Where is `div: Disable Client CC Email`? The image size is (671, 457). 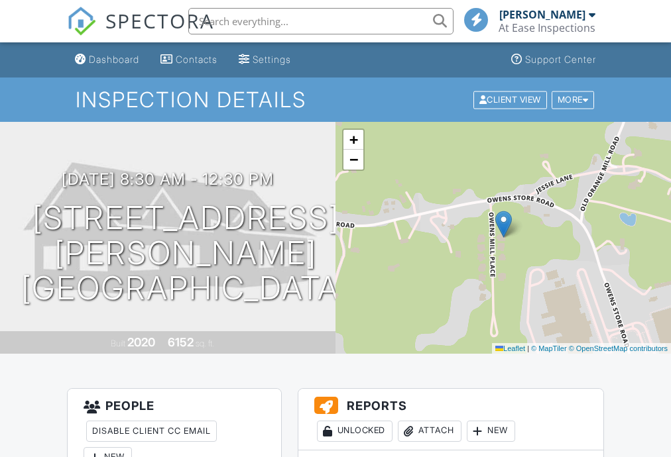
div: Disable Client CC Email is located at coordinates (151, 431).